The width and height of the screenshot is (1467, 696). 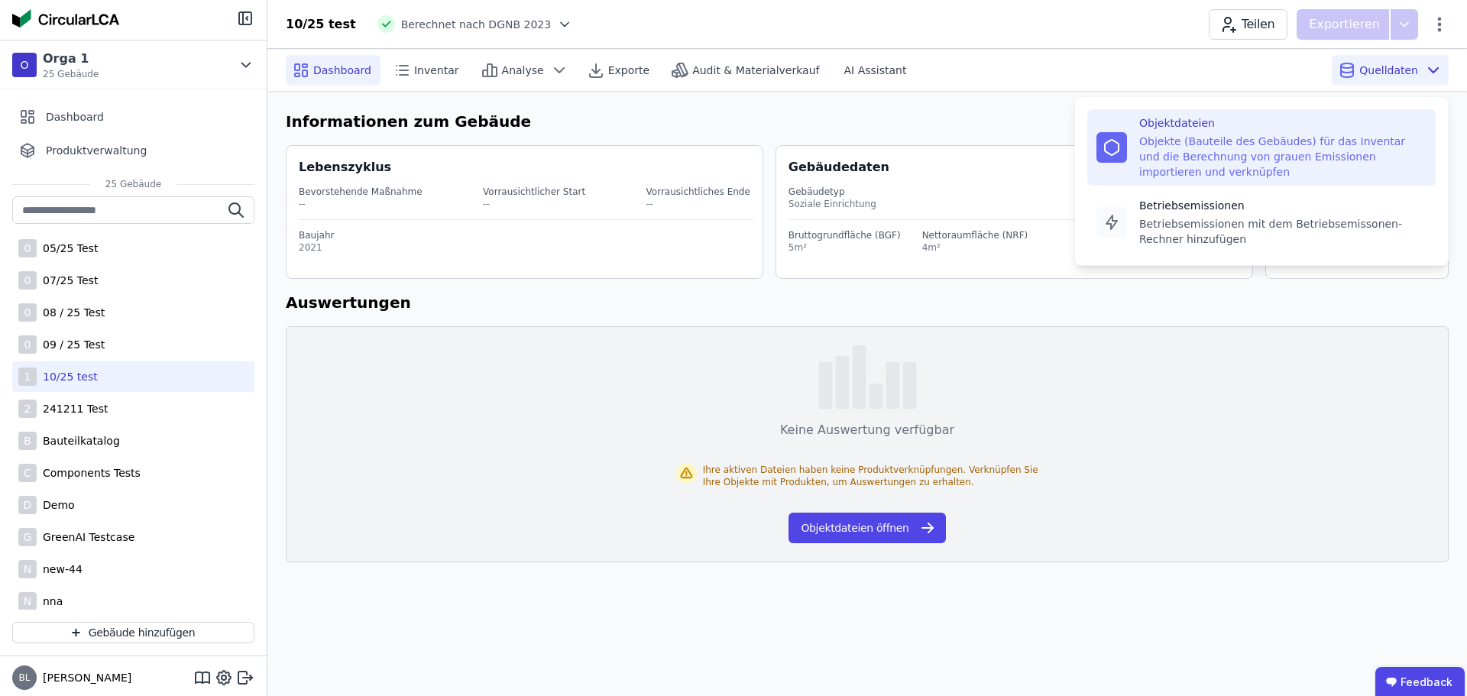 What do you see at coordinates (28, 441) in the screenshot?
I see `div: B` at bounding box center [28, 441].